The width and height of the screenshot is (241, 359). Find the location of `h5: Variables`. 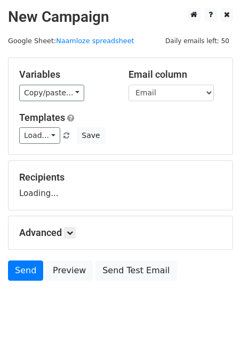

h5: Variables is located at coordinates (65, 75).